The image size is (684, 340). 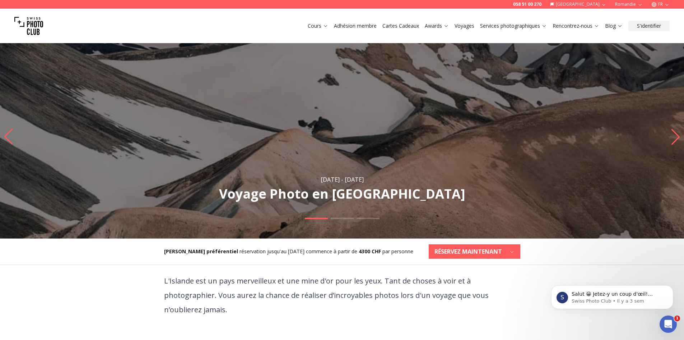 I want to click on p: L'Islande est un pays merveilleux et une mine d'or pour les yeux. Tant de choses à voir et à phot..., so click(x=342, y=295).